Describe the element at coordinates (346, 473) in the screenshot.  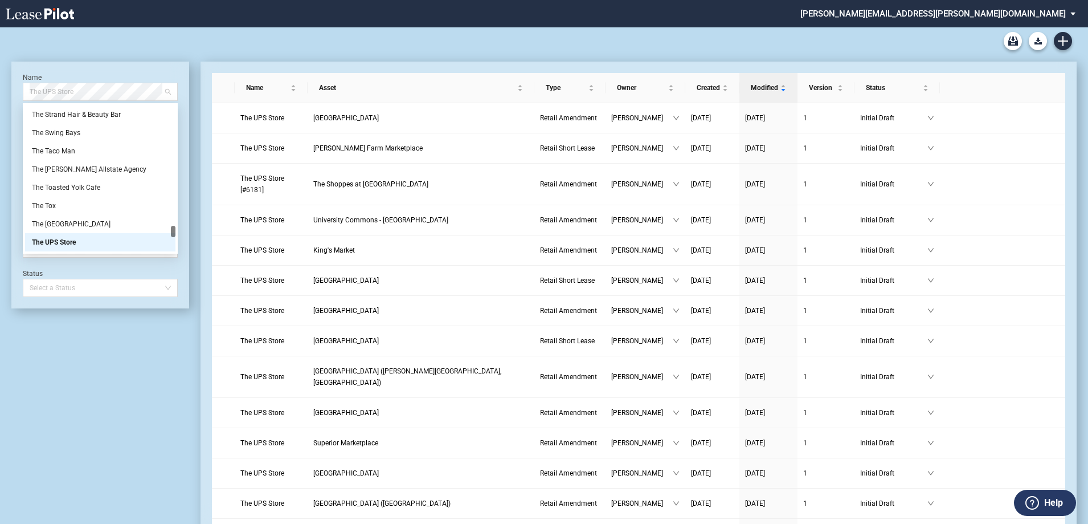
I see `span: West Loop Shopping Center` at that location.